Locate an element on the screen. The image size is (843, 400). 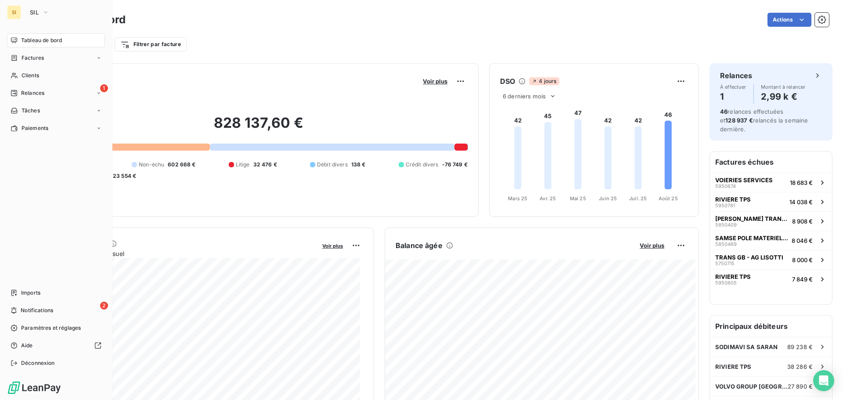
button: Filtrer par facture is located at coordinates (151, 44).